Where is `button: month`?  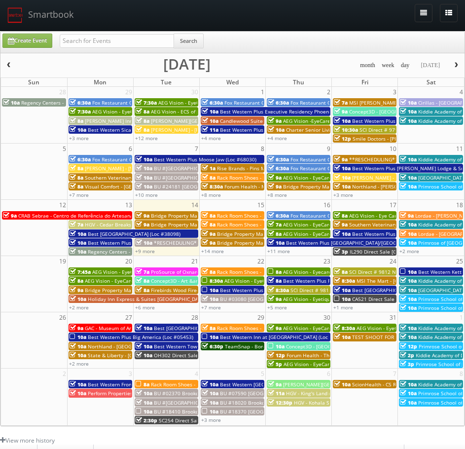
button: month is located at coordinates (368, 65).